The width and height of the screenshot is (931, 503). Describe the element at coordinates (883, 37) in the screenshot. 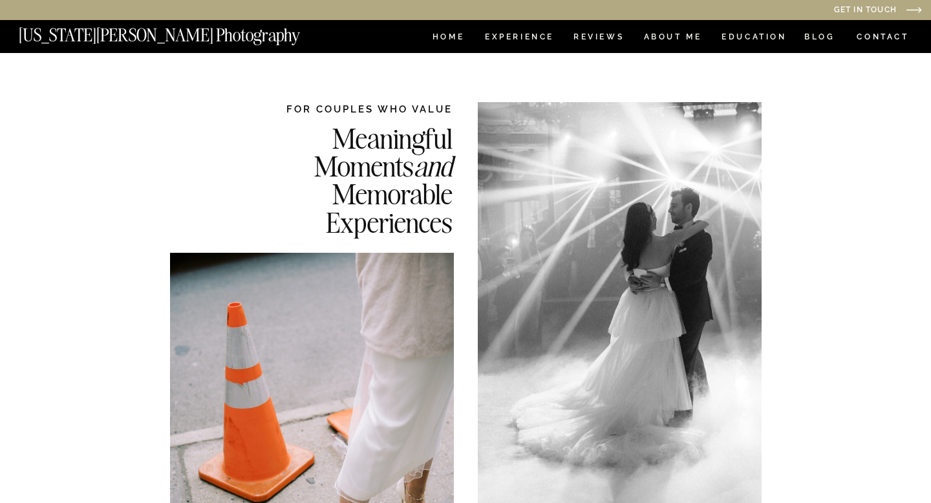

I see `nav: CONTACT` at that location.